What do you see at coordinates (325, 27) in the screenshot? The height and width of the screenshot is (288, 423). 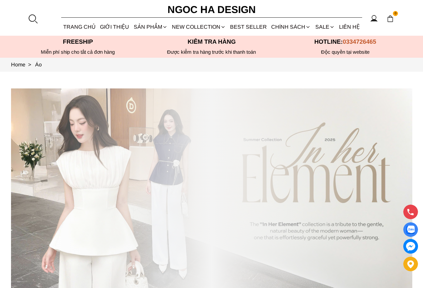 I see `a: SALE` at bounding box center [325, 27].